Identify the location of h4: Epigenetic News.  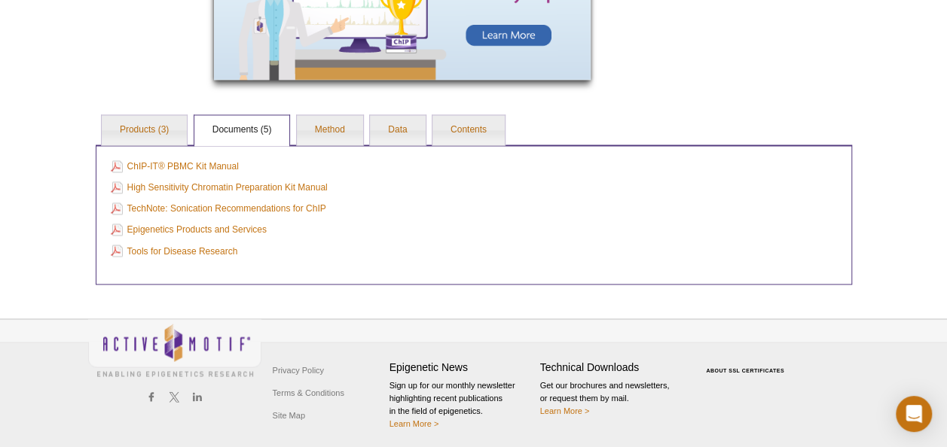
(461, 367).